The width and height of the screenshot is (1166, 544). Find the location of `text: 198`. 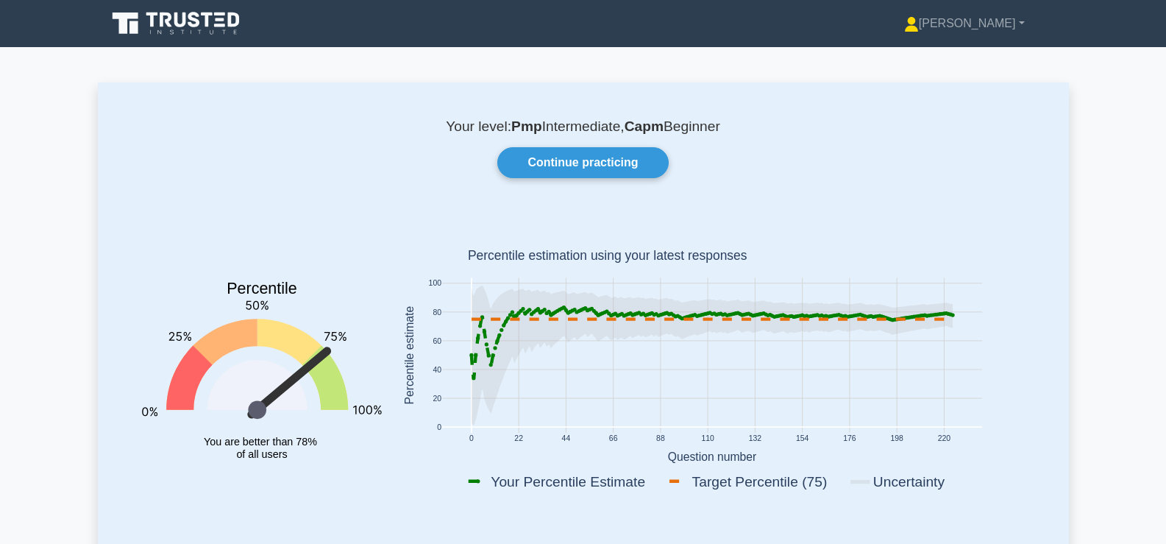

text: 198 is located at coordinates (897, 438).